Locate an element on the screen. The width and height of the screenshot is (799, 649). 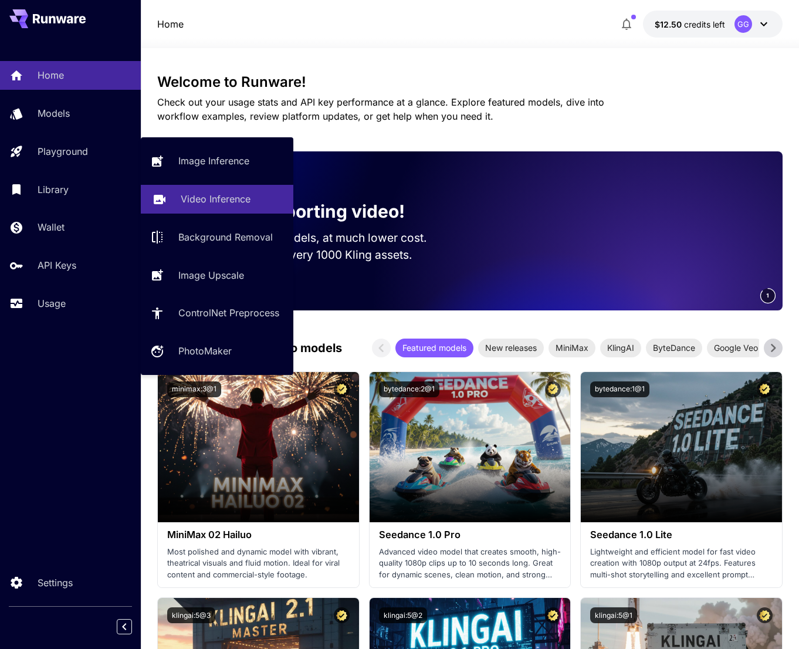
a: Image Inference is located at coordinates (217, 161).